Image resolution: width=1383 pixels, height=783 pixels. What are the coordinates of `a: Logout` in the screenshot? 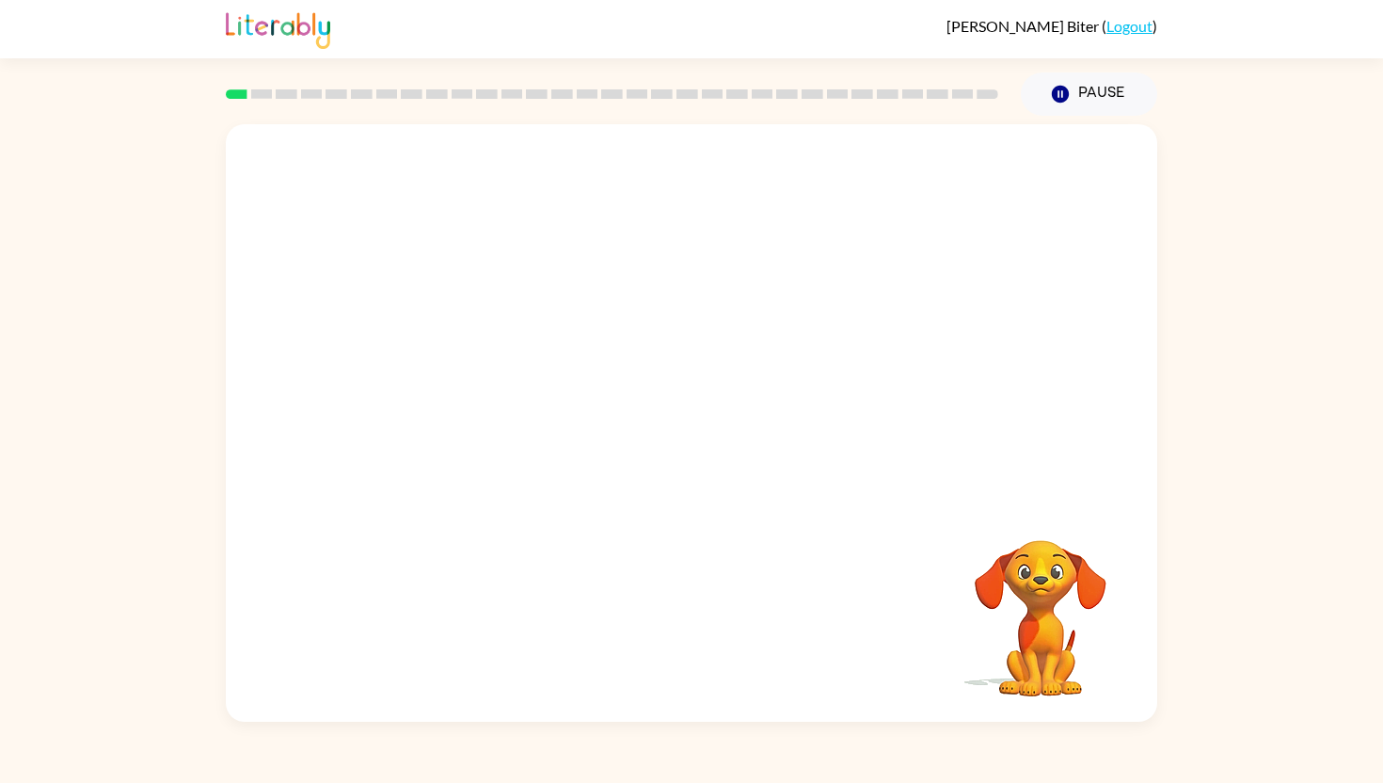 It's located at (1129, 25).